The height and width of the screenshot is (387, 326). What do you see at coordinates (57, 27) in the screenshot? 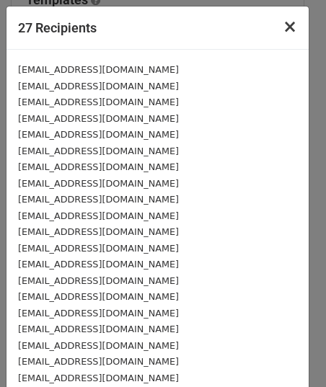
I see `h5: 27 Recipients` at bounding box center [57, 27].